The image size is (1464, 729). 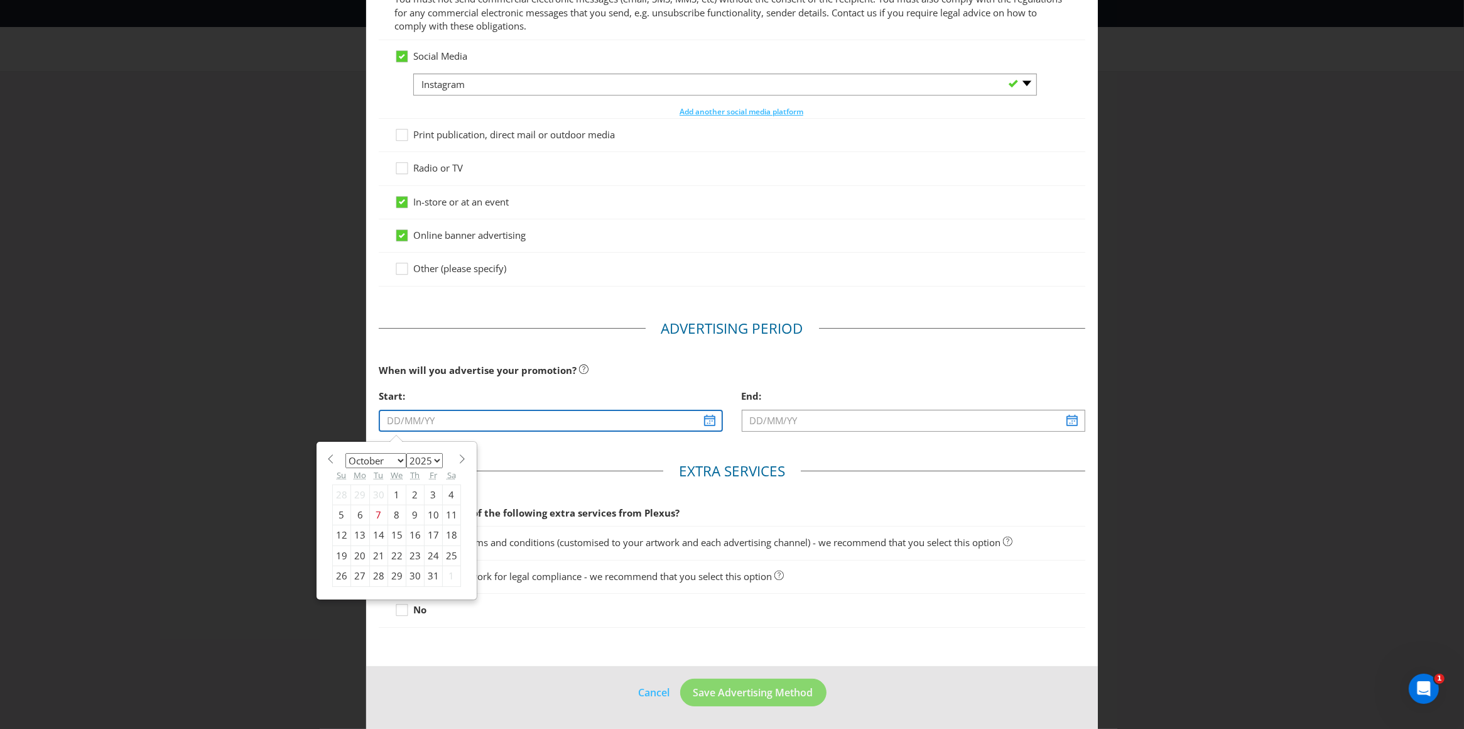 What do you see at coordinates (415, 494) in the screenshot?
I see `div: 2` at bounding box center [415, 494].